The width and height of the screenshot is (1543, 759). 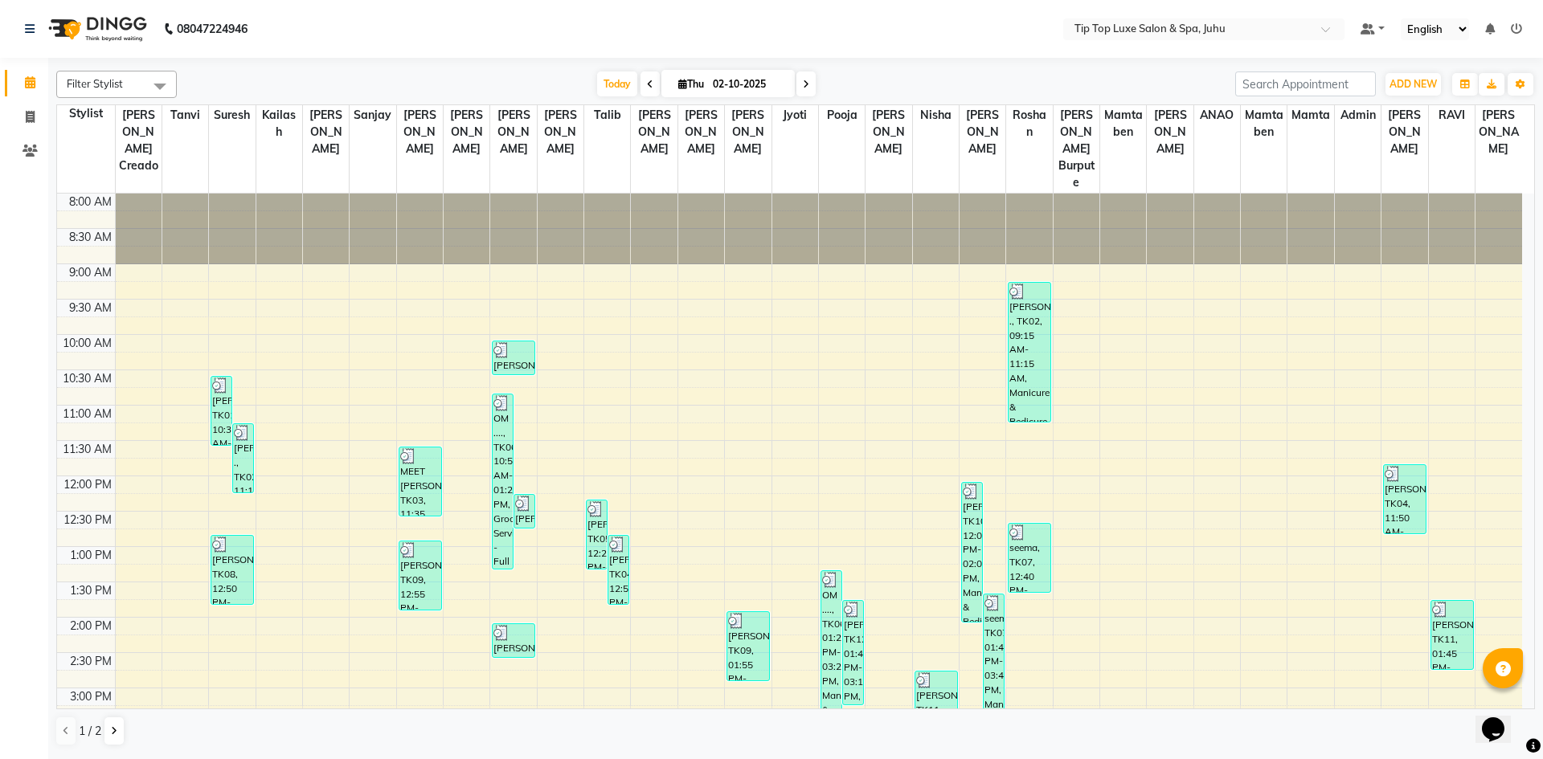 I want to click on div: 3:00 PM, so click(x=91, y=697).